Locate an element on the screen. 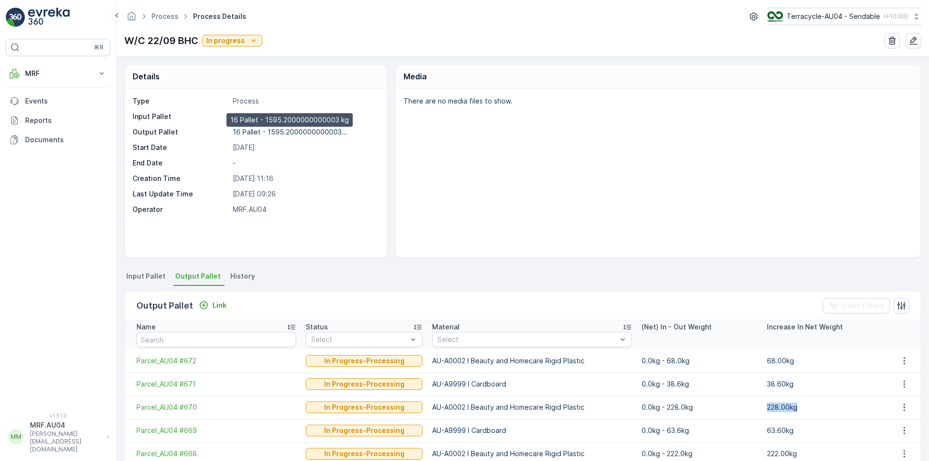  p: Creation Time is located at coordinates (180, 178).